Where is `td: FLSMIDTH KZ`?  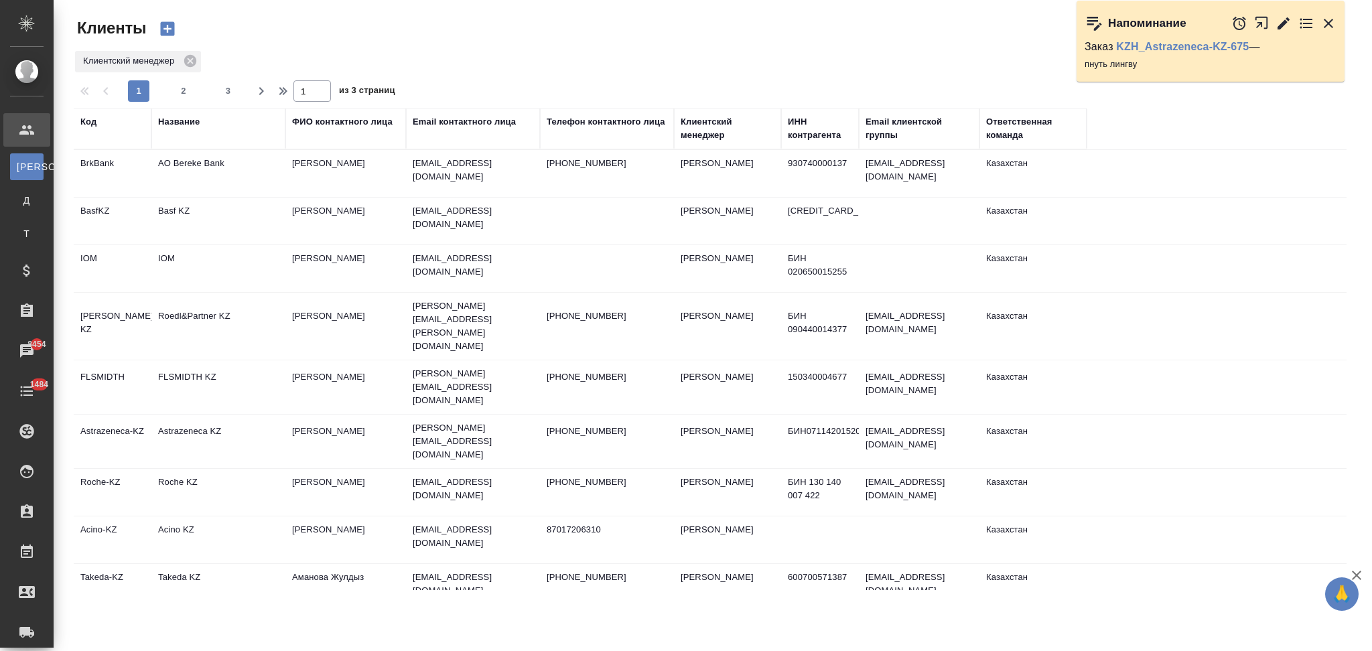
td: FLSMIDTH KZ is located at coordinates (218, 387).